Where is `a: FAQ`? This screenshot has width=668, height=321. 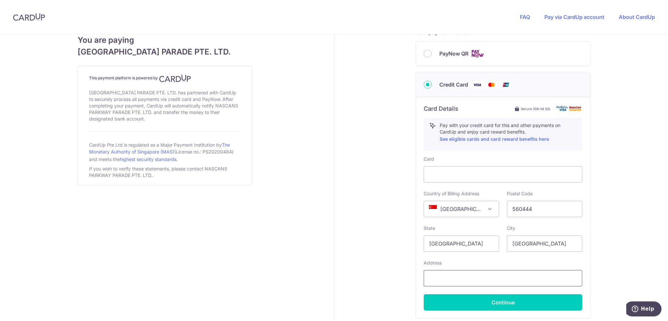 a: FAQ is located at coordinates (525, 17).